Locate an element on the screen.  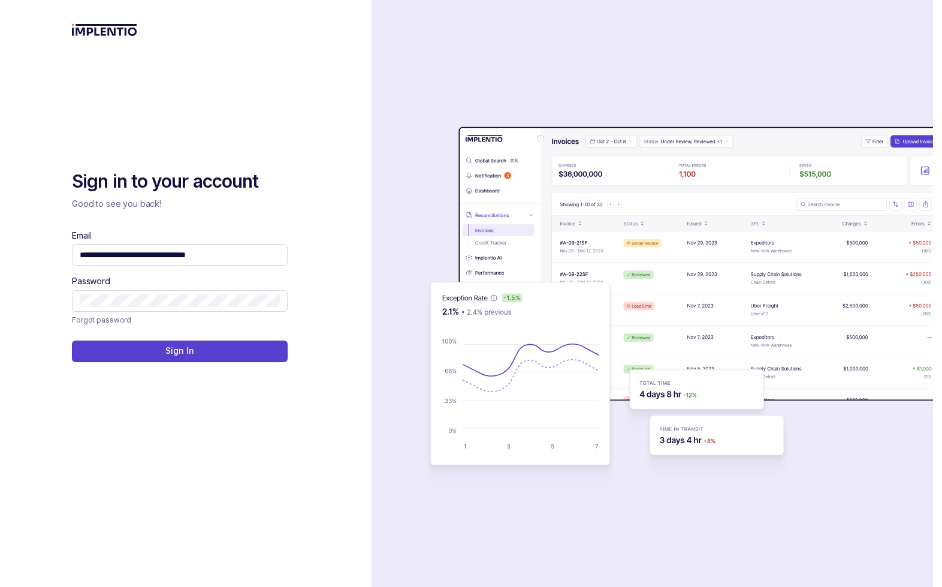
label: Email is located at coordinates (81, 235).